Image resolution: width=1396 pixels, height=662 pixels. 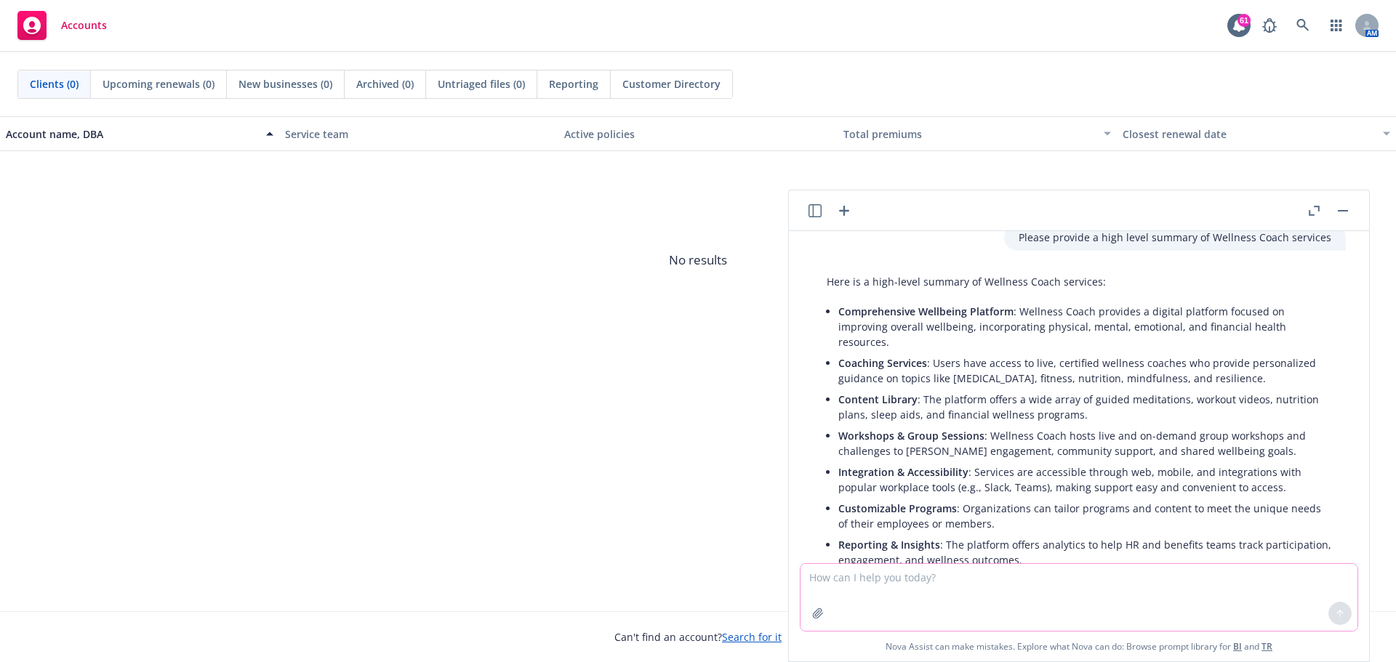 What do you see at coordinates (1336, 25) in the screenshot?
I see `a: Switch app` at bounding box center [1336, 25].